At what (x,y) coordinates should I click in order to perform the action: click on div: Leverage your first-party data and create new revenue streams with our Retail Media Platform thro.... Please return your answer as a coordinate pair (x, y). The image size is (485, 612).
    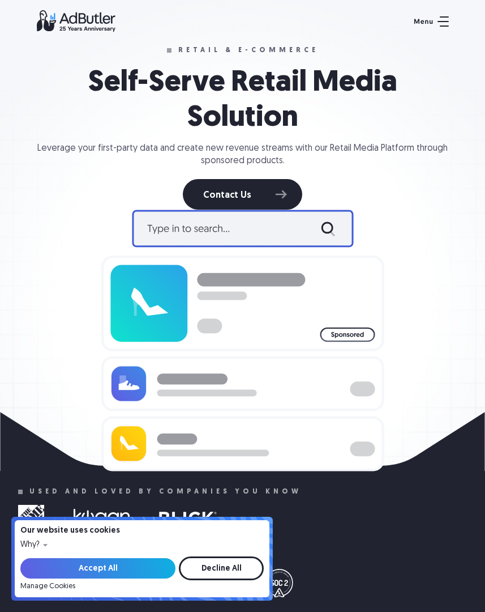
    Looking at the image, I should click on (242, 155).